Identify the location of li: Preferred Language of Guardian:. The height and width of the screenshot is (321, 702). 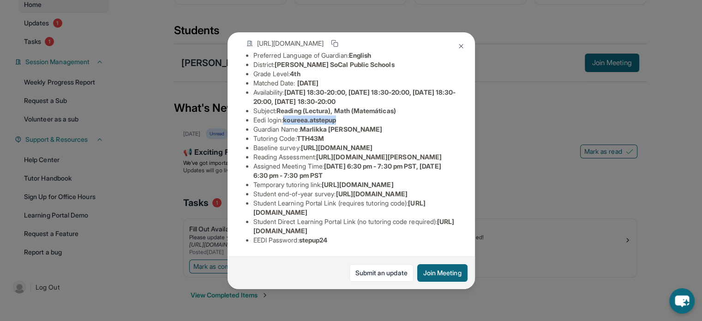
(355, 55).